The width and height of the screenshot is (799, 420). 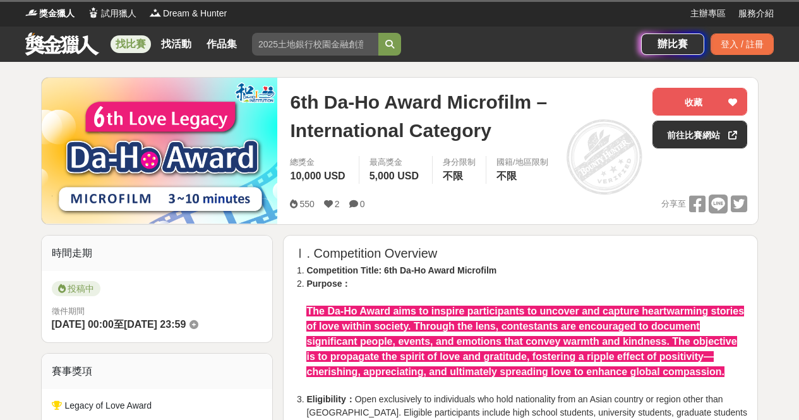 What do you see at coordinates (317, 176) in the screenshot?
I see `span: 10,000 USD` at bounding box center [317, 176].